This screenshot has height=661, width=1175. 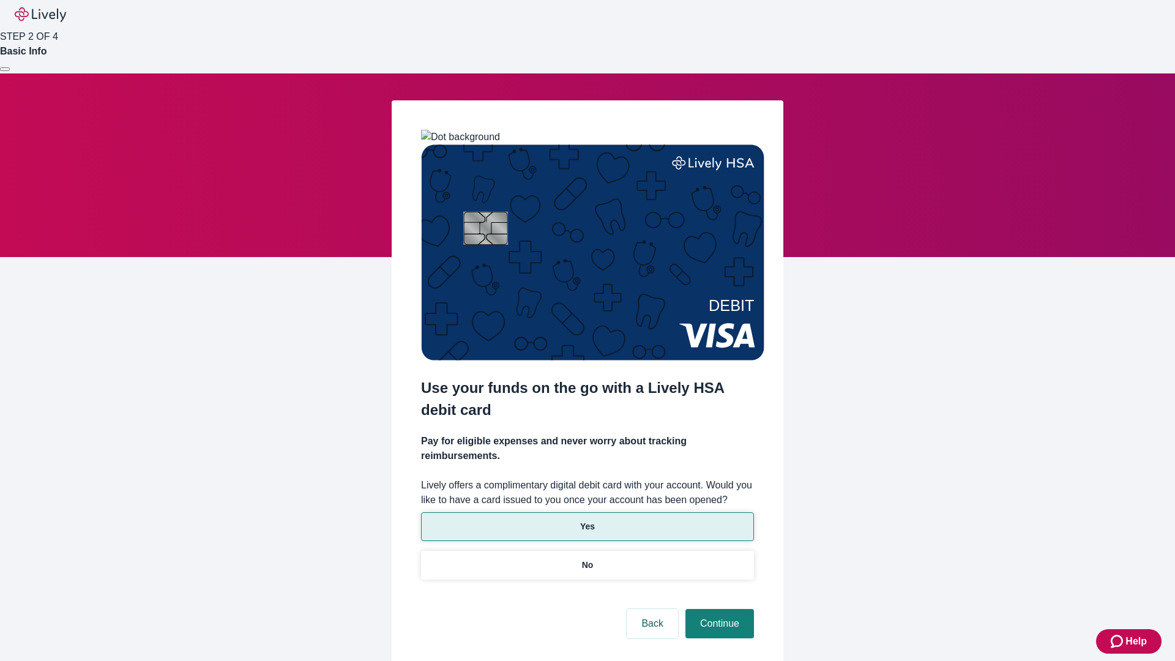 I want to click on button: No, so click(x=587, y=565).